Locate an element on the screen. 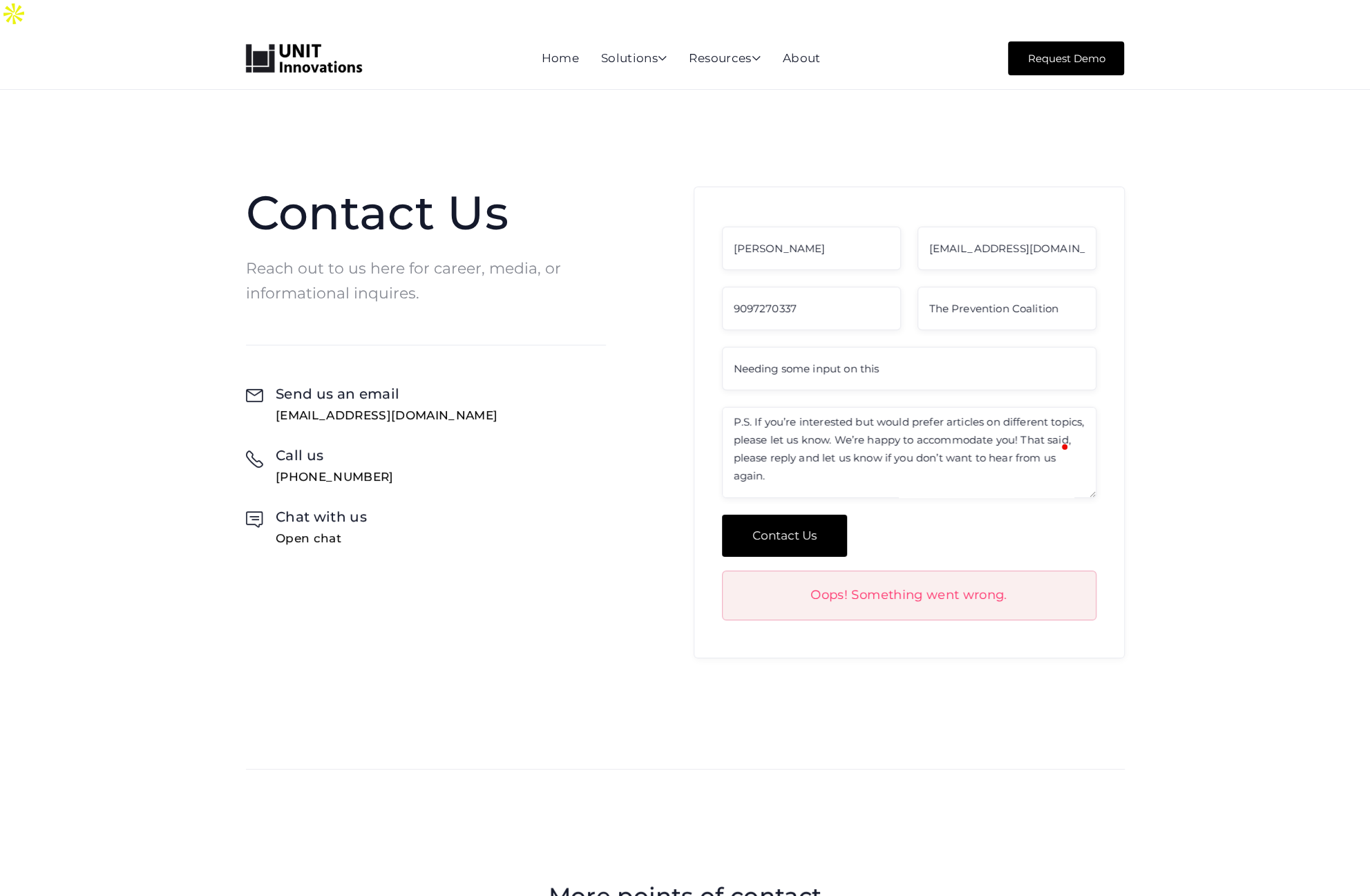  input: Company Name is located at coordinates (1007, 308).